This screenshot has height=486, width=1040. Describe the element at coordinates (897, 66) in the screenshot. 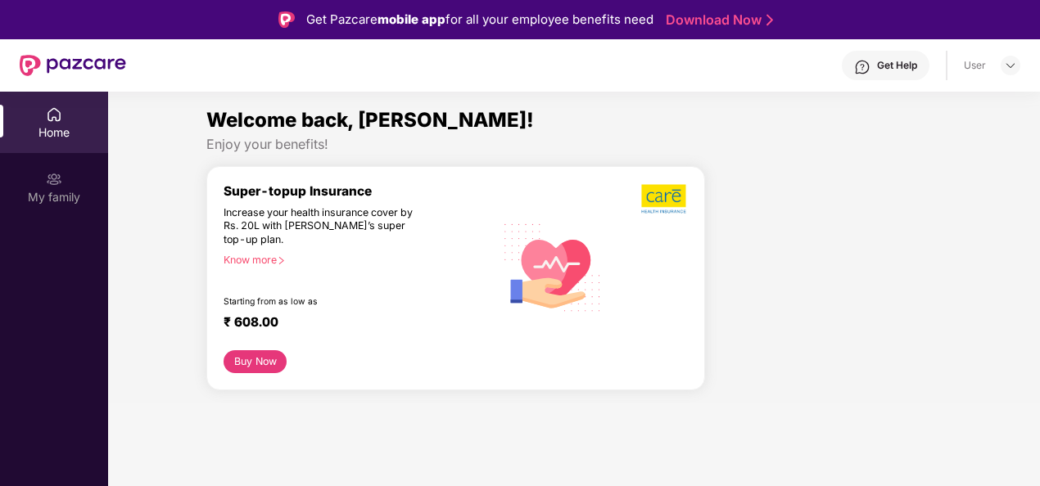

I see `div: Get Help` at that location.